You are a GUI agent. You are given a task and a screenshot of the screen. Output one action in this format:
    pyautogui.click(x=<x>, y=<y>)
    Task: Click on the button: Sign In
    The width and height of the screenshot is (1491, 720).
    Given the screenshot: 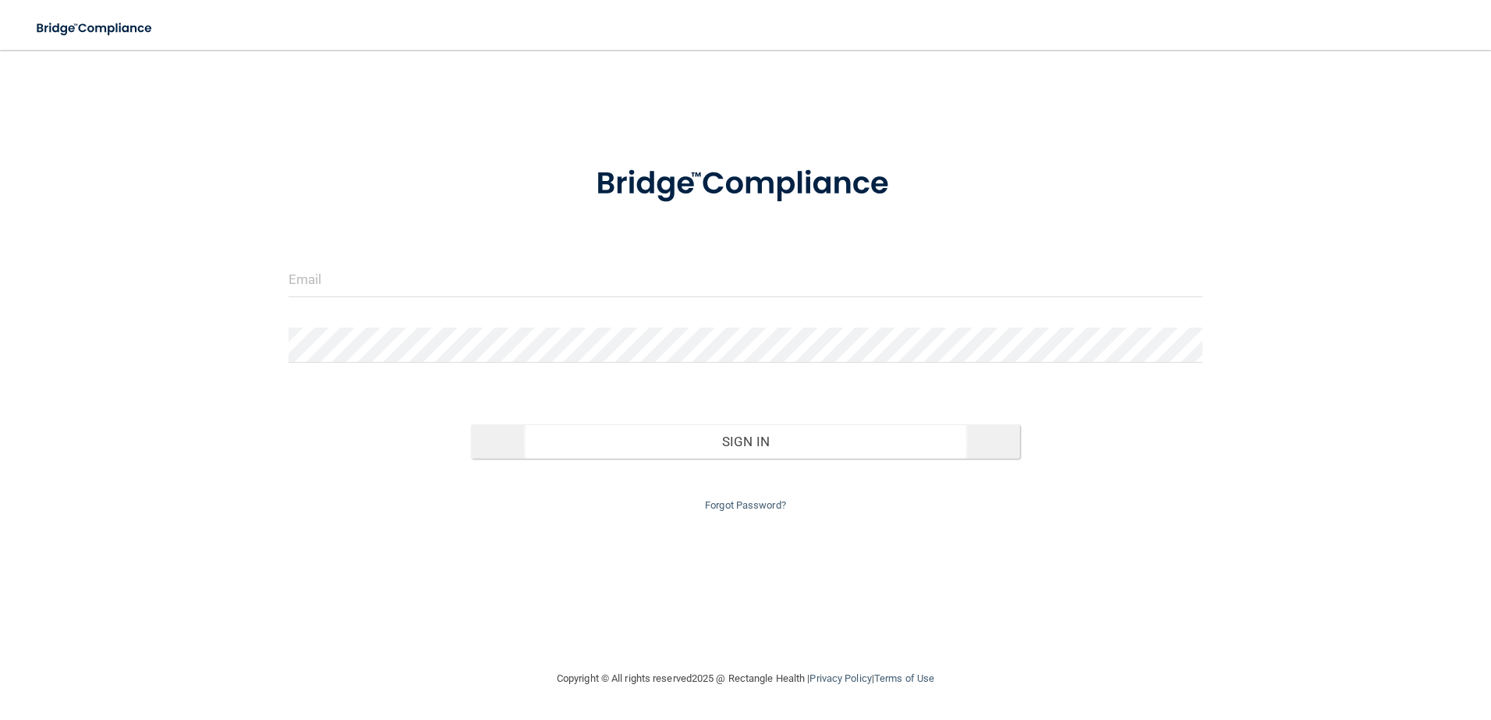 What is the action you would take?
    pyautogui.click(x=745, y=441)
    